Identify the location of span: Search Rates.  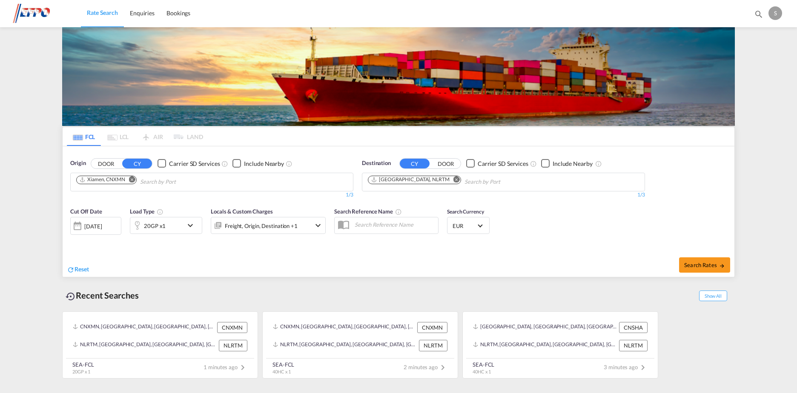
(704, 265).